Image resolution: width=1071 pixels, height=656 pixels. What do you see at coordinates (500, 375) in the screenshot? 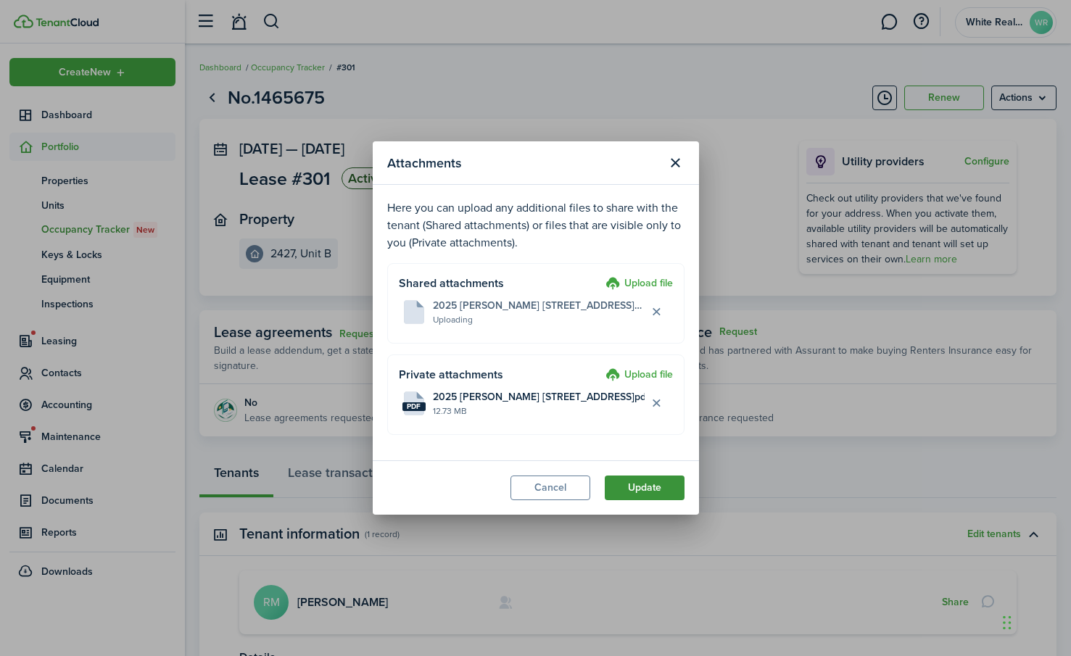
I see `h4: Private attachments` at bounding box center [500, 375].